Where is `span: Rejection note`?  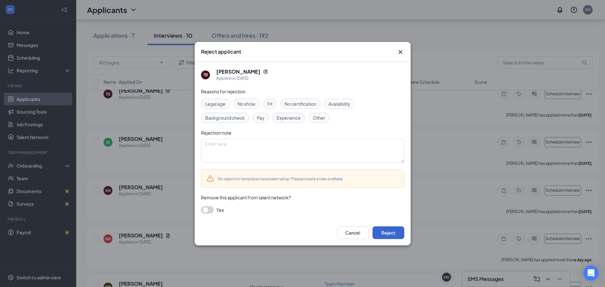 span: Rejection note is located at coordinates (216, 133).